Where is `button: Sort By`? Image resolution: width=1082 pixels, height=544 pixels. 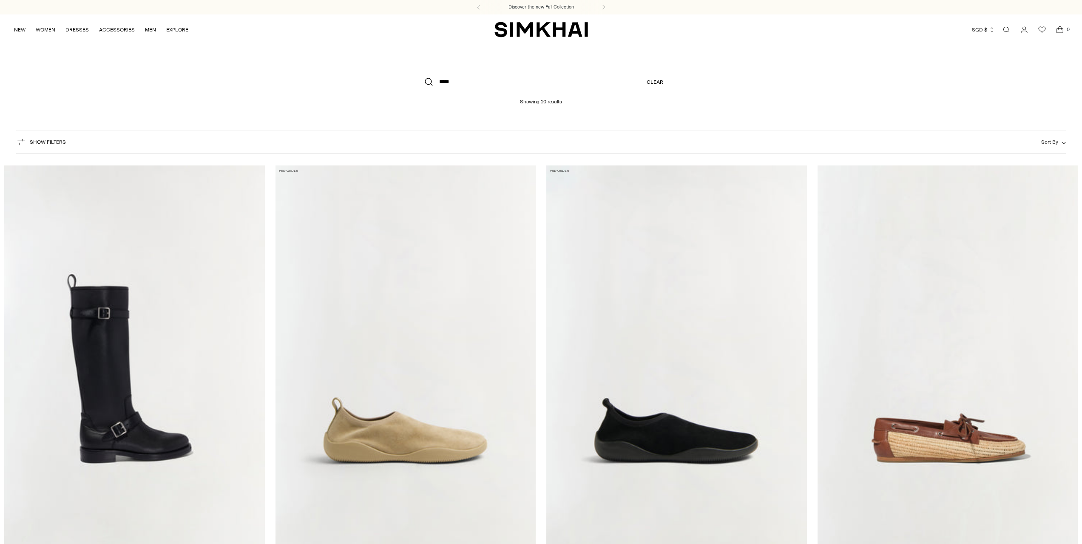 button: Sort By is located at coordinates (1053, 142).